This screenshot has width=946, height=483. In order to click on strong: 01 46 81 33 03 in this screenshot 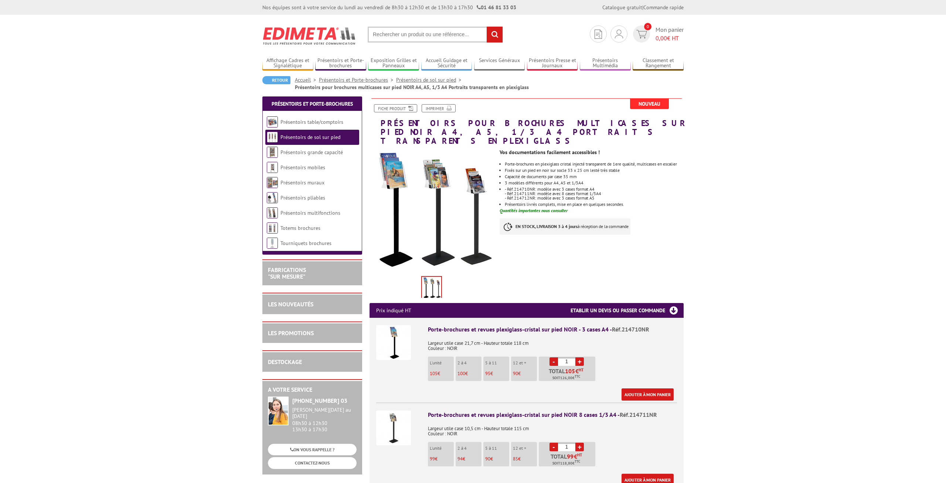, I will do `click(496, 7)`.